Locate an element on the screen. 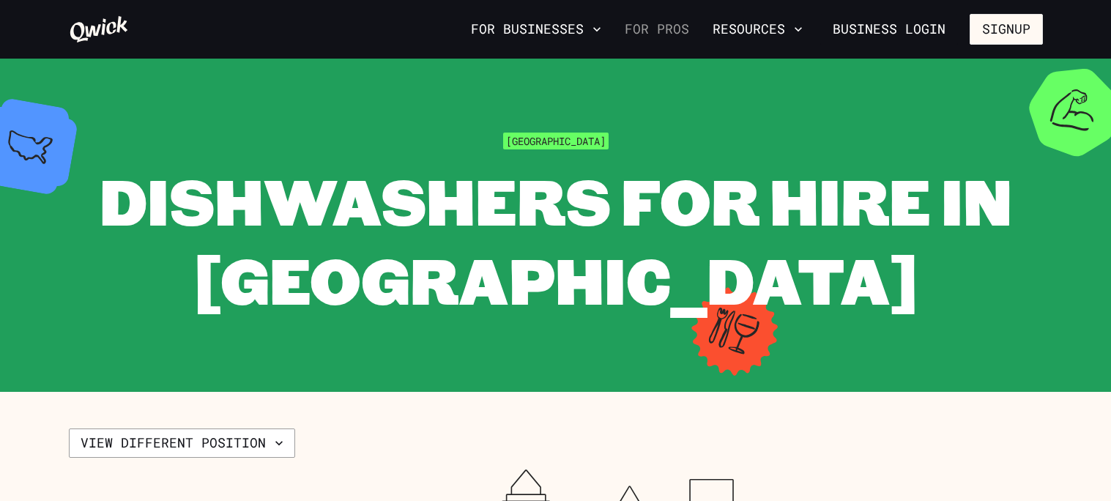  button: For Businesses is located at coordinates (536, 29).